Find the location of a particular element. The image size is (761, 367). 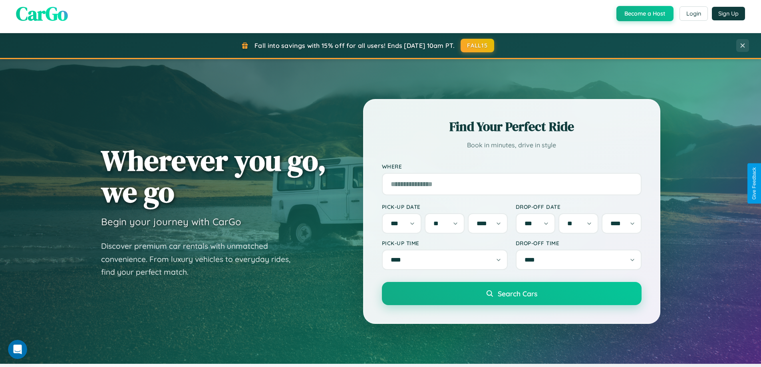

label: Drop-off Date is located at coordinates (579, 207).